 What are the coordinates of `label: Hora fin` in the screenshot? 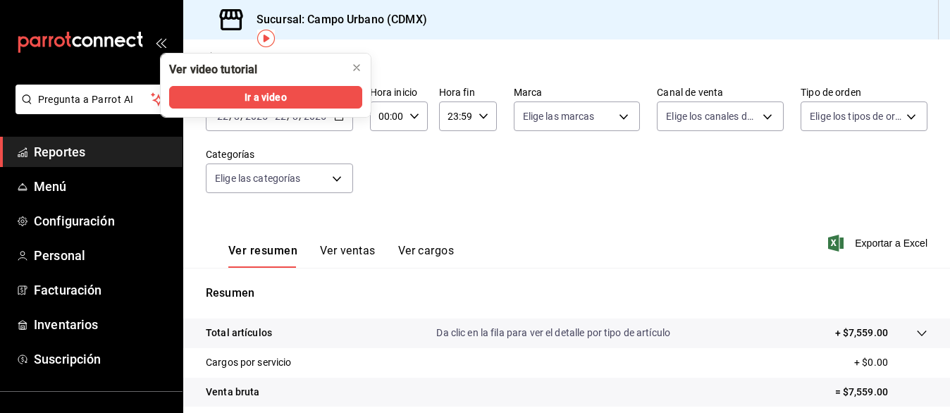 It's located at (468, 92).